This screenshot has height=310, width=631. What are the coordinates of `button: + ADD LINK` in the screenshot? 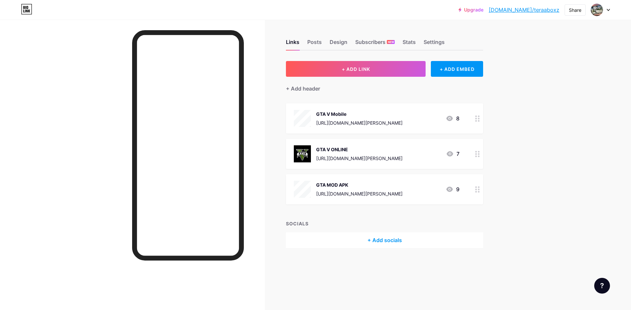 It's located at (355, 69).